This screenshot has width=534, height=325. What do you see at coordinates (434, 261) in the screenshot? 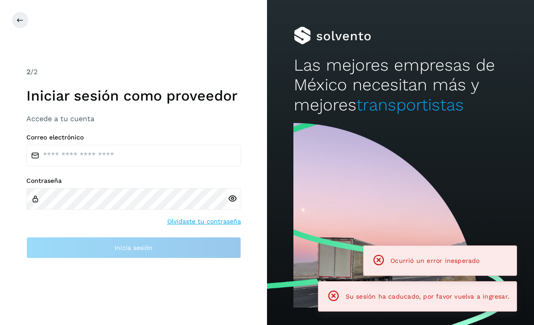
I see `span: Ocurrió un error inesperado` at bounding box center [434, 261].